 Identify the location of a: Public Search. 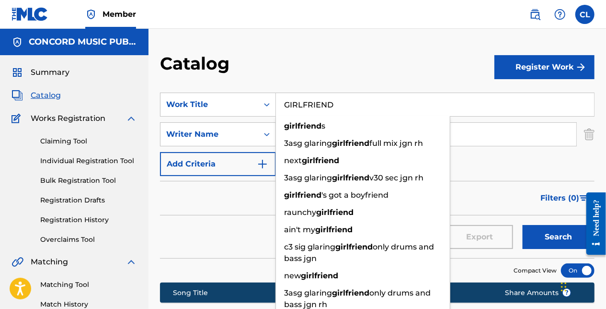
(536, 14).